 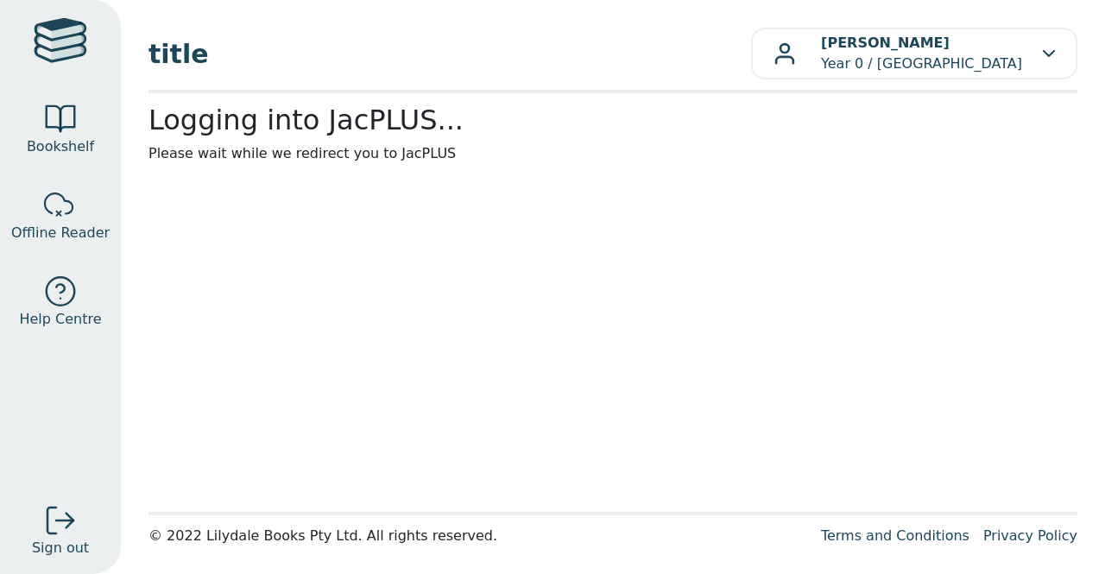 What do you see at coordinates (60, 233) in the screenshot?
I see `span: Offline Reader` at bounding box center [60, 233].